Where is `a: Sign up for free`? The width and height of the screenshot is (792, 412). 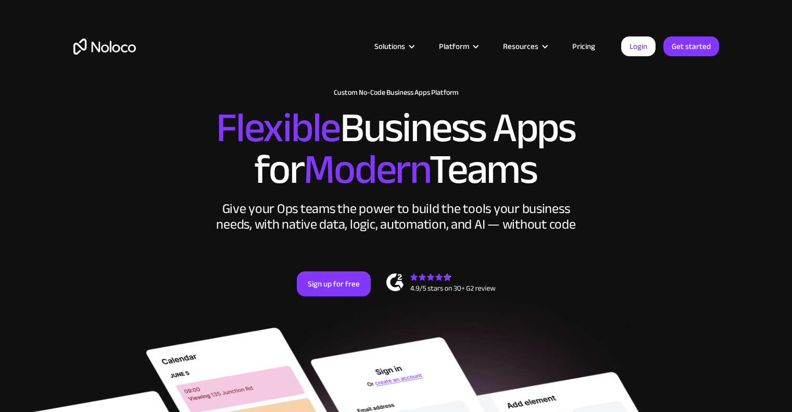
a: Sign up for free is located at coordinates (334, 284).